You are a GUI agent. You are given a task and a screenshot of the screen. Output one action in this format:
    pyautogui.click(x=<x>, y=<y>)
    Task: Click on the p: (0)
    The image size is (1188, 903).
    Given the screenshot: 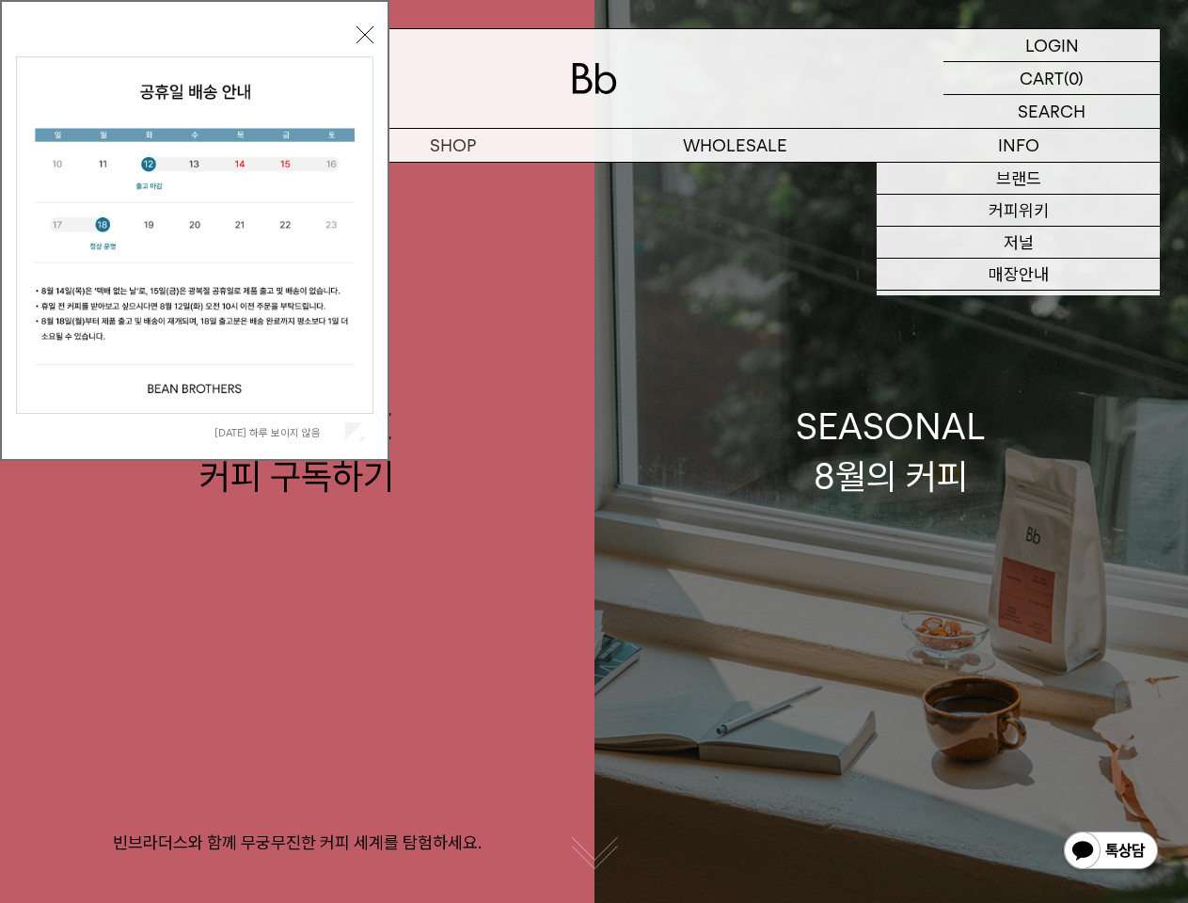 What is the action you would take?
    pyautogui.click(x=1073, y=78)
    